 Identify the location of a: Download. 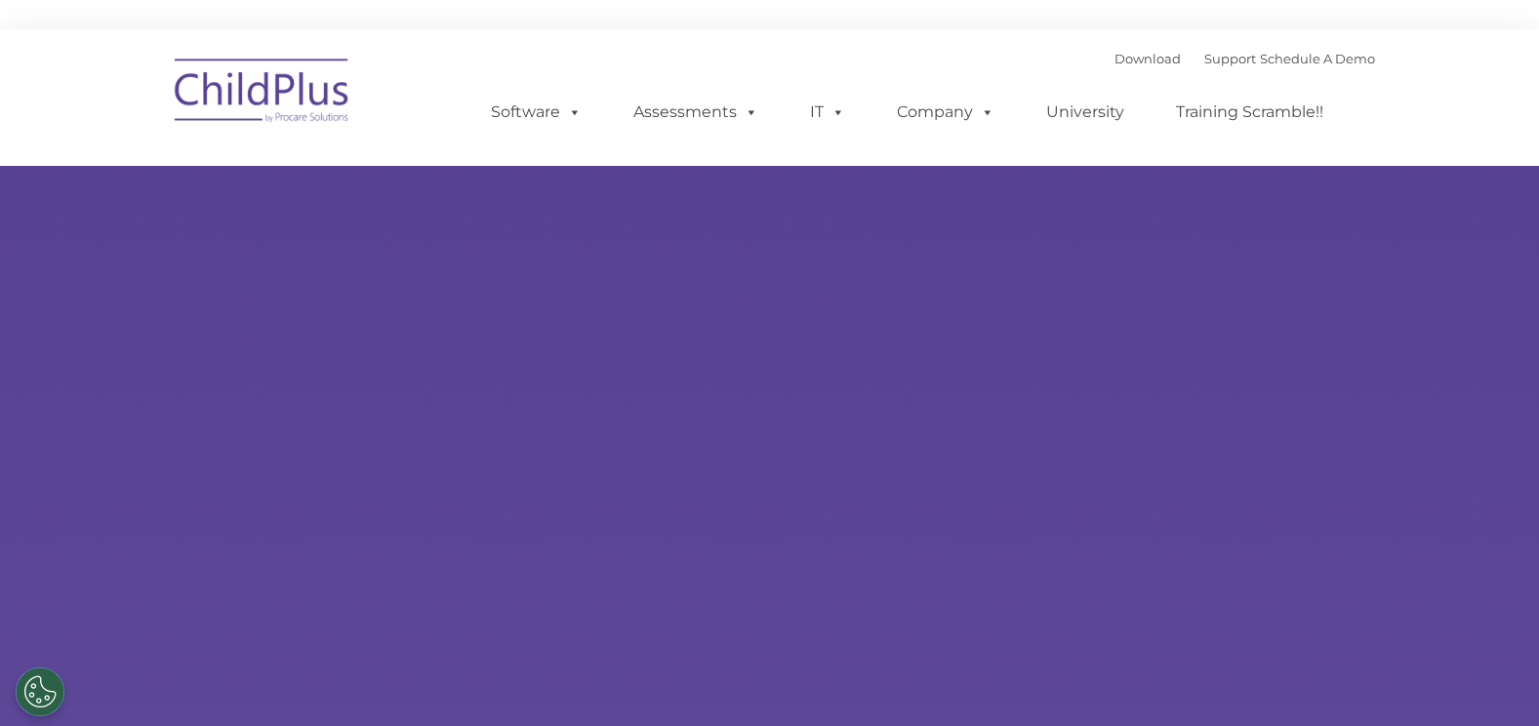
(1147, 59).